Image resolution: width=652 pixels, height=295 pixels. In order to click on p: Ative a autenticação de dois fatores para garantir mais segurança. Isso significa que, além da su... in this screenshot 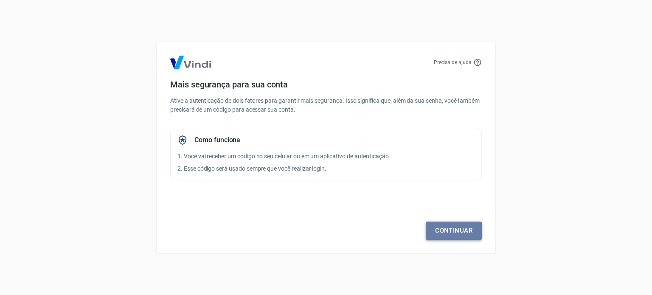, I will do `click(326, 105)`.